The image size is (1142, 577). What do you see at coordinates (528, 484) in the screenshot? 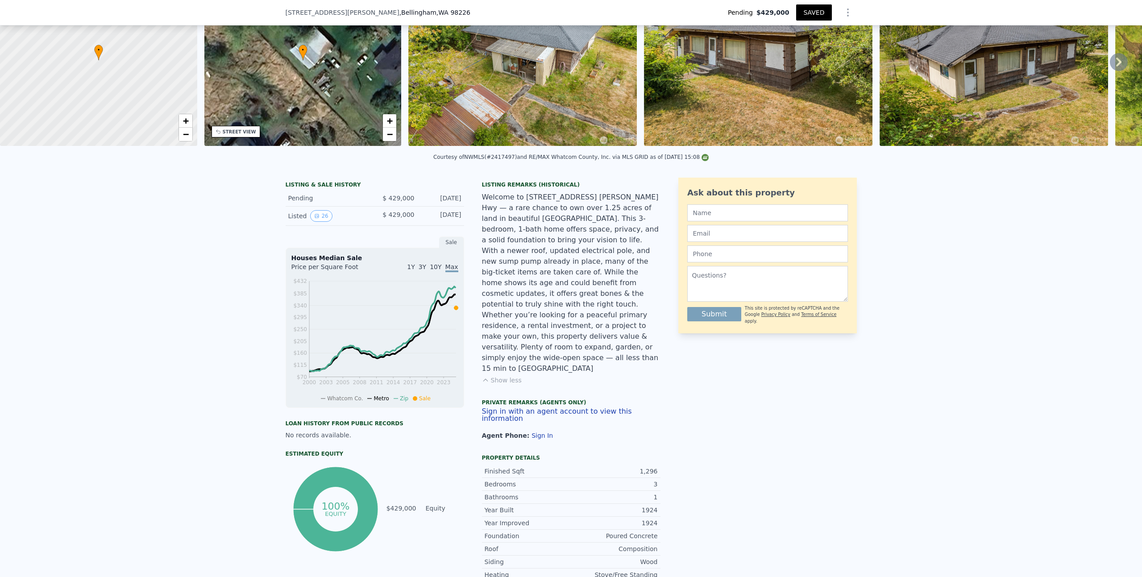
I see `div: Bedrooms` at bounding box center [528, 484].